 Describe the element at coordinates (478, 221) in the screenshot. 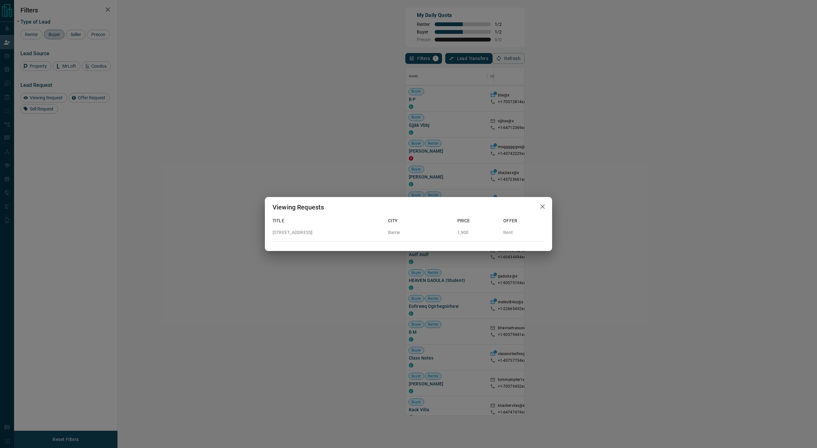

I see `p: Price` at that location.